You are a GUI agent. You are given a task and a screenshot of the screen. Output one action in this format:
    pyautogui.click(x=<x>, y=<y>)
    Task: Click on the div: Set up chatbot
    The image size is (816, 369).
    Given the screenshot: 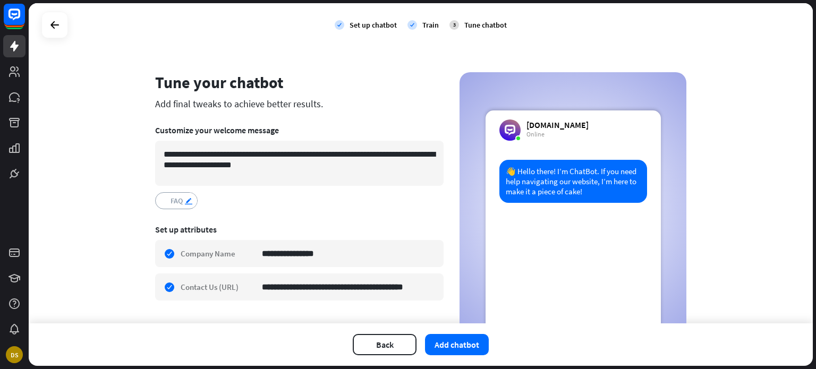 What is the action you would take?
    pyautogui.click(x=373, y=25)
    